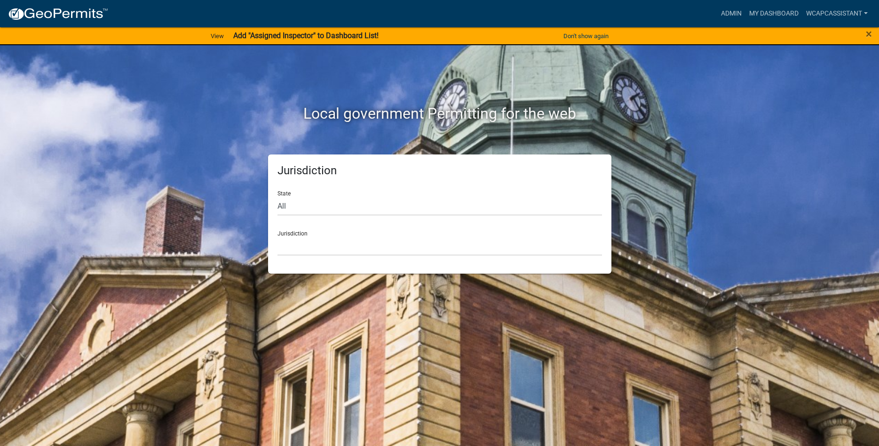 This screenshot has height=446, width=879. I want to click on a: View, so click(217, 36).